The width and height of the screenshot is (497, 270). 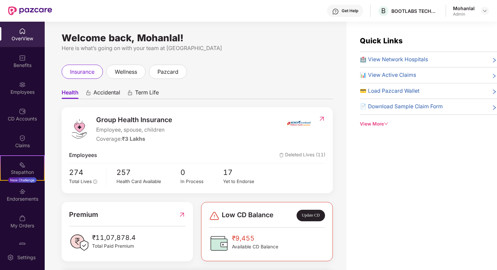 What do you see at coordinates (114, 246) in the screenshot?
I see `span: Total Paid Premium` at bounding box center [114, 246].